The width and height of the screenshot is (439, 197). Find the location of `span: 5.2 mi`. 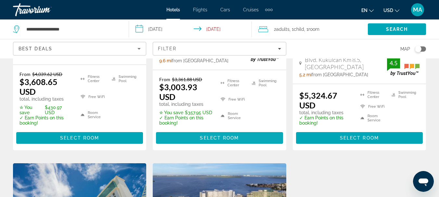

span: 5.2 mi is located at coordinates (305, 75).